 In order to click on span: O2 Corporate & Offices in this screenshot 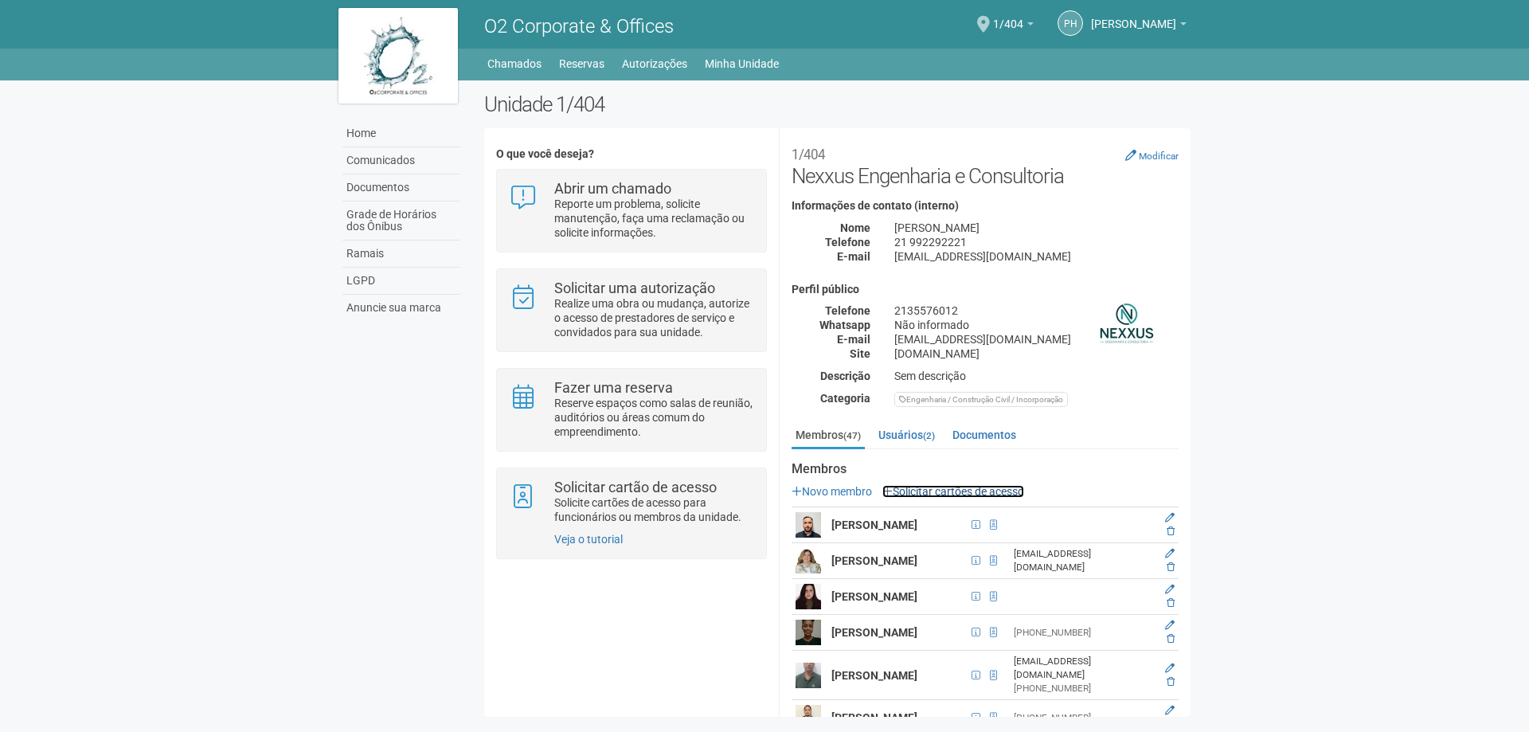, I will do `click(579, 26)`.